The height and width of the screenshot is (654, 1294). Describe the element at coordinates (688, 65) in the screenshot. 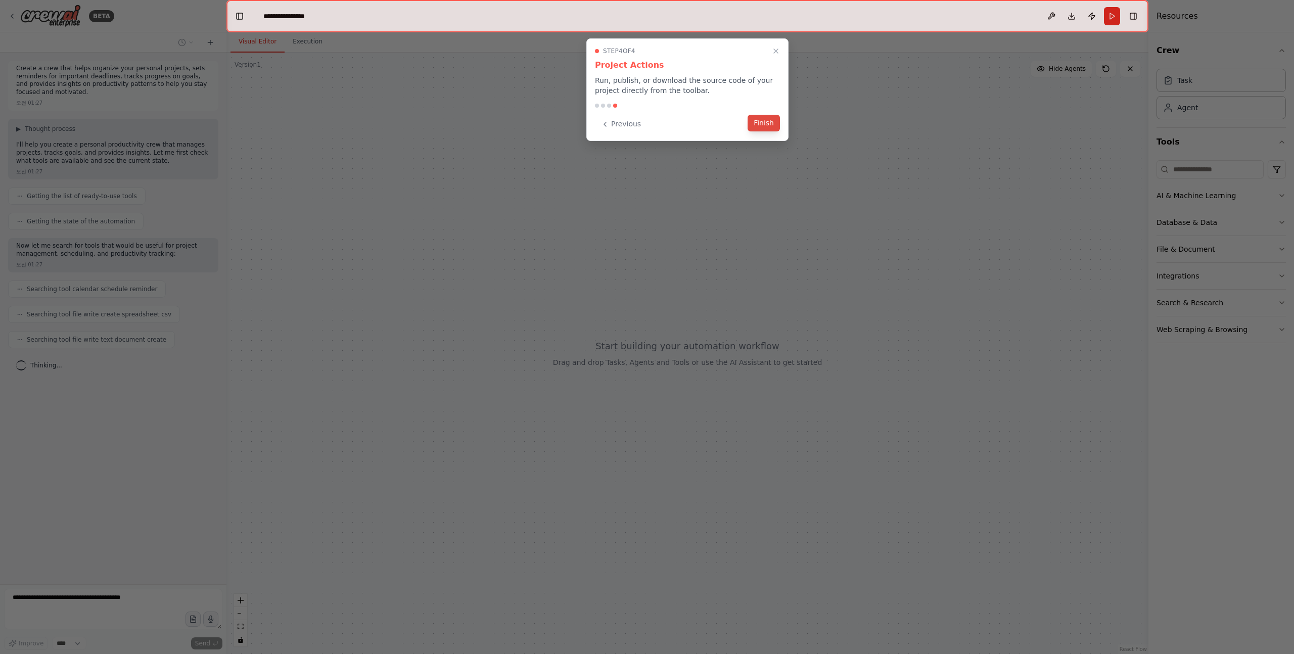

I see `h3: Project Actions` at that location.